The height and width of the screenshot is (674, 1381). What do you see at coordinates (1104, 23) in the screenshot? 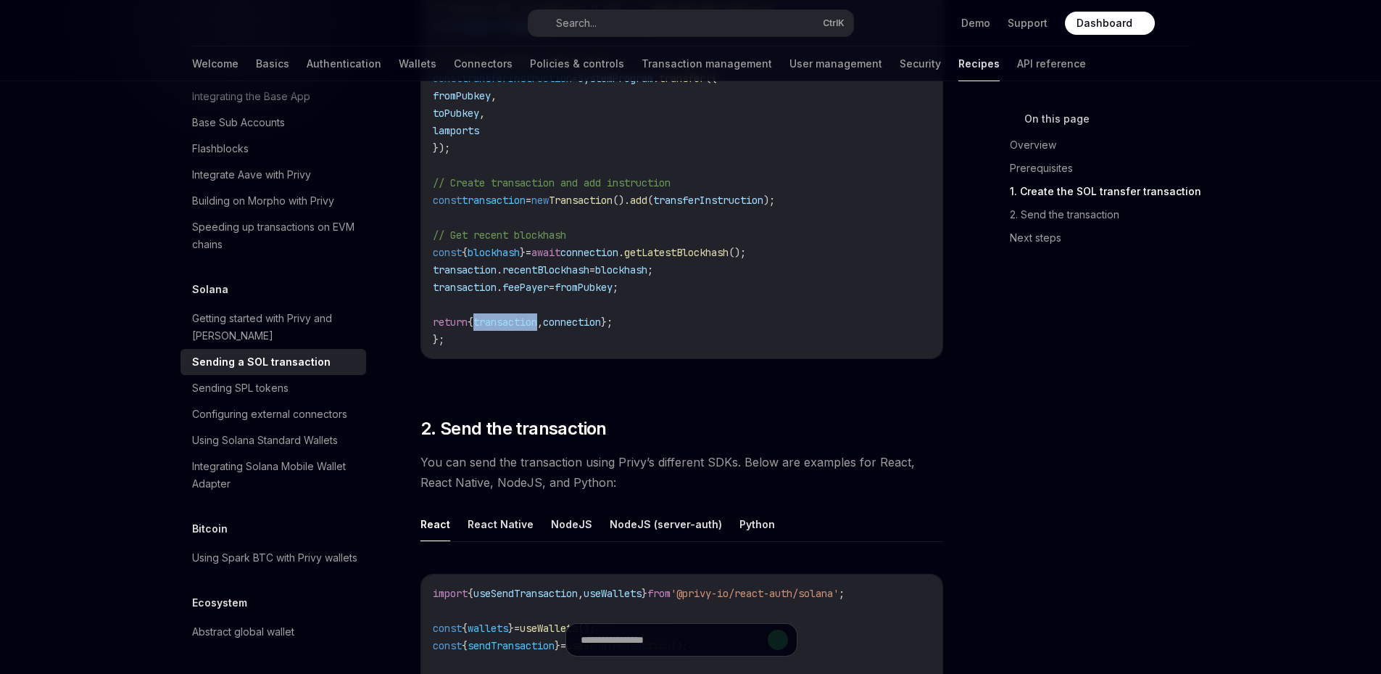
I see `span: Dashboard` at bounding box center [1104, 23].